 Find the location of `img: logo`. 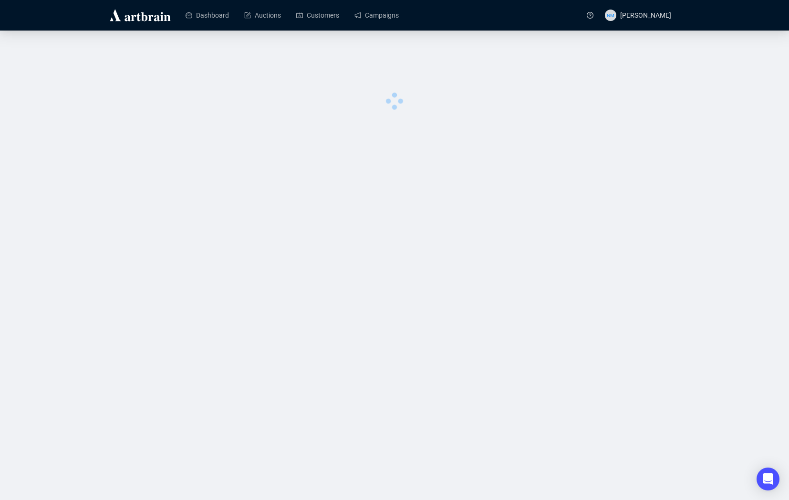

img: logo is located at coordinates (140, 15).